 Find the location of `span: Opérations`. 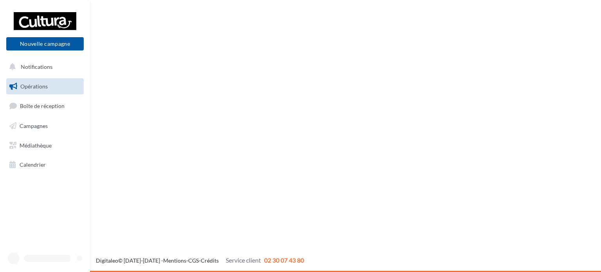

span: Opérations is located at coordinates (34, 86).